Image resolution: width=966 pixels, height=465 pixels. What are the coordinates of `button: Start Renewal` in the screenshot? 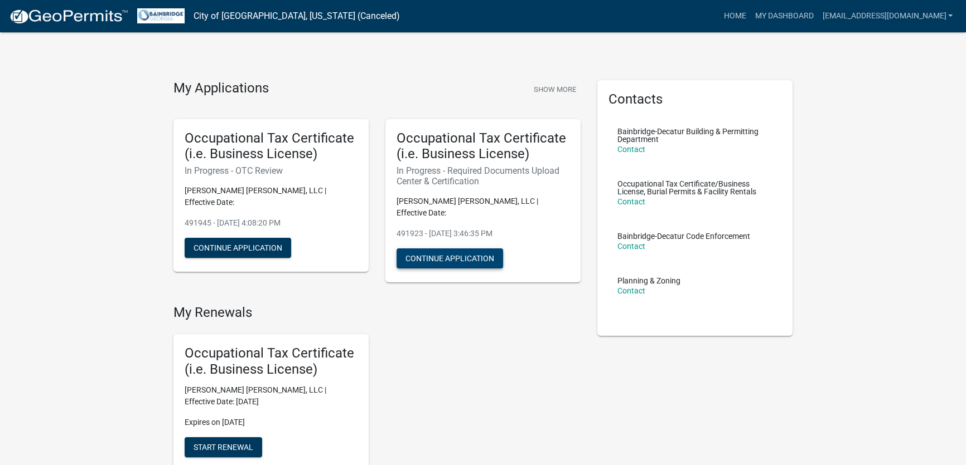 It's located at (223, 448).